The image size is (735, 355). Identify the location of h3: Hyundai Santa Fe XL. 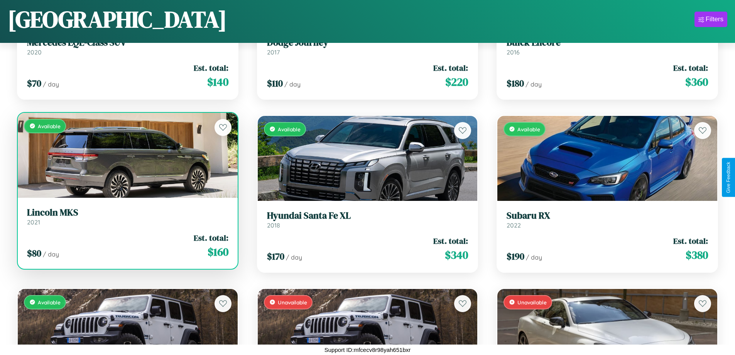
(368, 215).